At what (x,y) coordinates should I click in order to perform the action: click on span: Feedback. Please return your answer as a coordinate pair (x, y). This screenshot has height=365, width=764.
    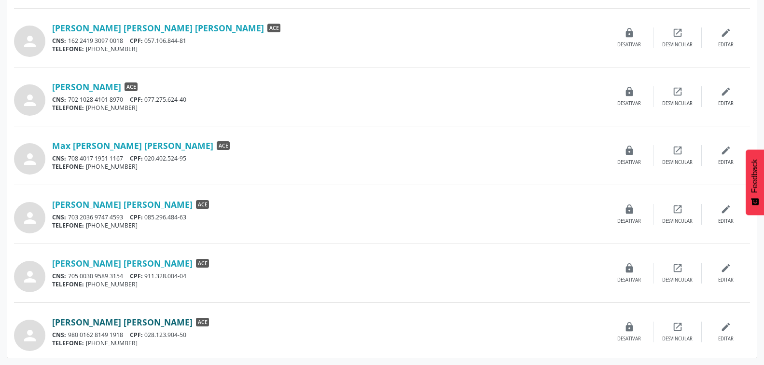
    Looking at the image, I should click on (755, 176).